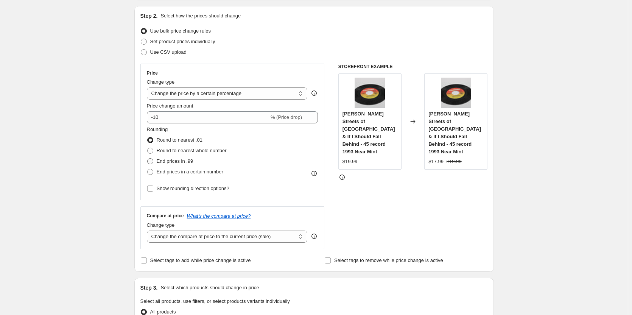 The height and width of the screenshot is (315, 632). Describe the element at coordinates (165, 216) in the screenshot. I see `h3: Compare at price` at that location.